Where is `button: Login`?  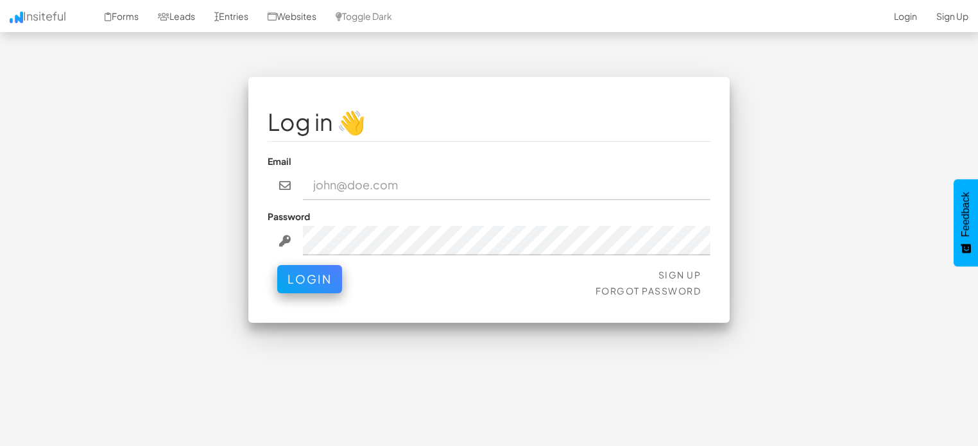
button: Login is located at coordinates (309, 279).